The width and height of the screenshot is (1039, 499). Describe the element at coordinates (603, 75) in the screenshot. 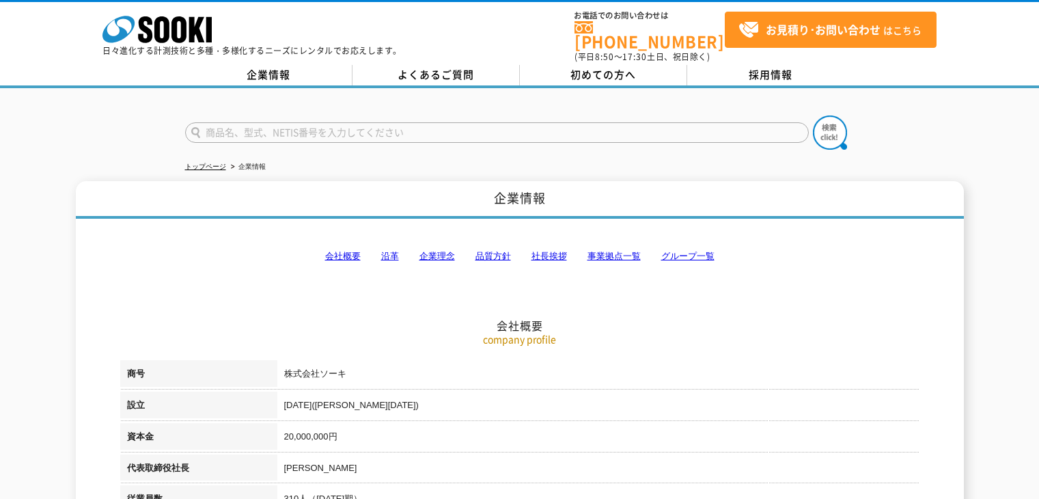

I see `a: 初めての方へ` at that location.